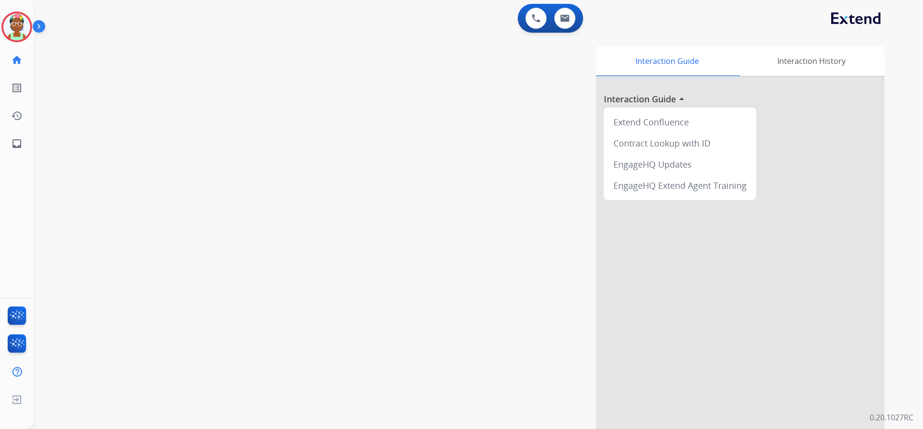 This screenshot has width=923, height=429. Describe the element at coordinates (680, 164) in the screenshot. I see `div: EngageHQ Updates` at that location.